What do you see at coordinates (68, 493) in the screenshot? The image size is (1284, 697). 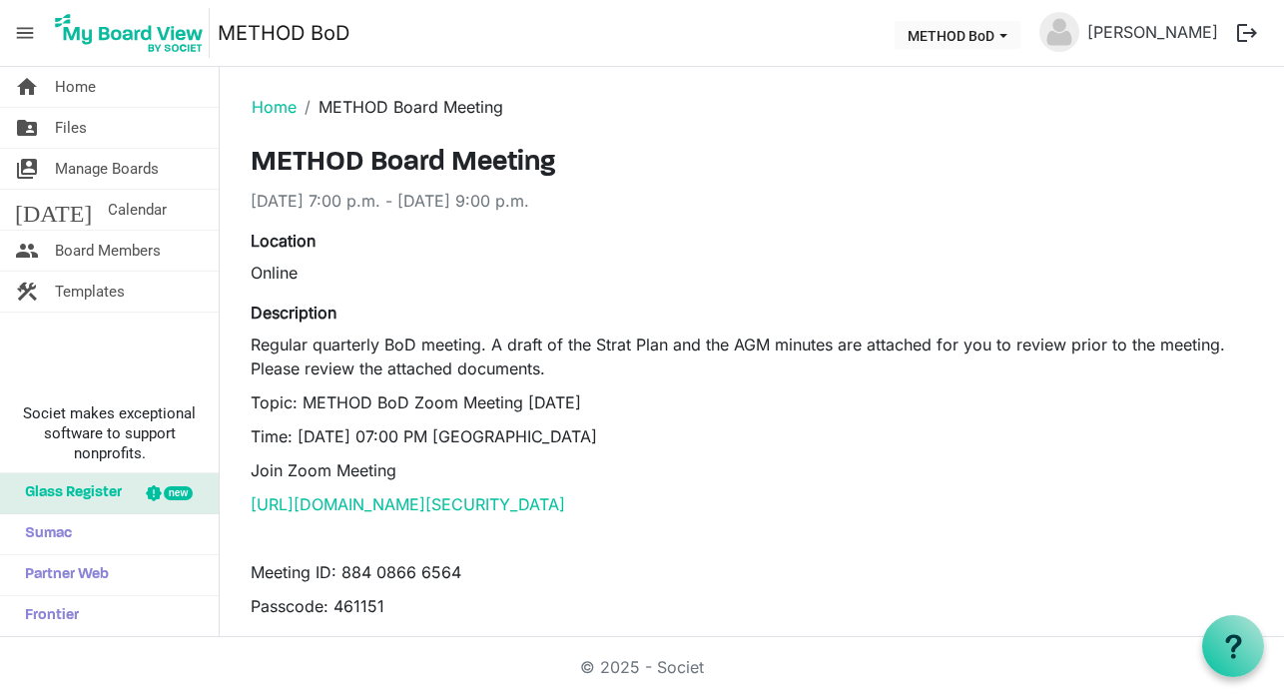 I see `span: Glass Register` at bounding box center [68, 493].